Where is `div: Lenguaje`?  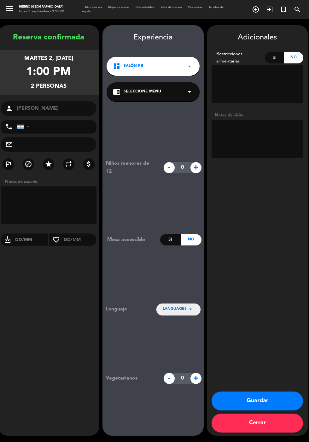
div: Lenguaje is located at coordinates (126, 309).